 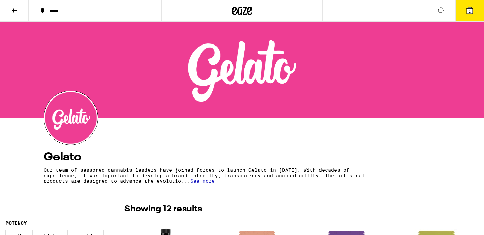 What do you see at coordinates (16, 223) in the screenshot?
I see `legend: Potency` at bounding box center [16, 223].